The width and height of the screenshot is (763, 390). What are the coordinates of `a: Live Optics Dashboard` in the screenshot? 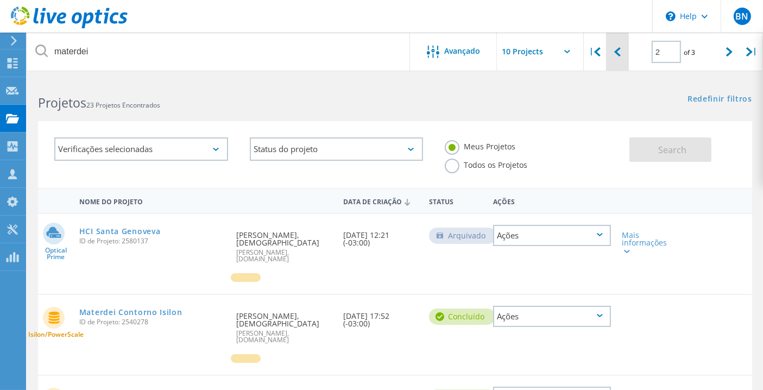 It's located at (69, 27).